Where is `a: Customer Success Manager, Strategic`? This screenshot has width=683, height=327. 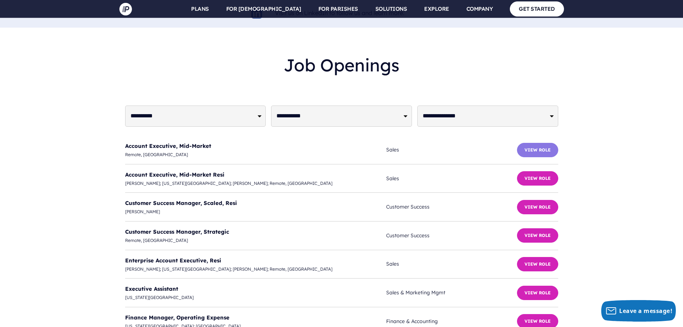 a: Customer Success Manager, Strategic is located at coordinates (177, 231).